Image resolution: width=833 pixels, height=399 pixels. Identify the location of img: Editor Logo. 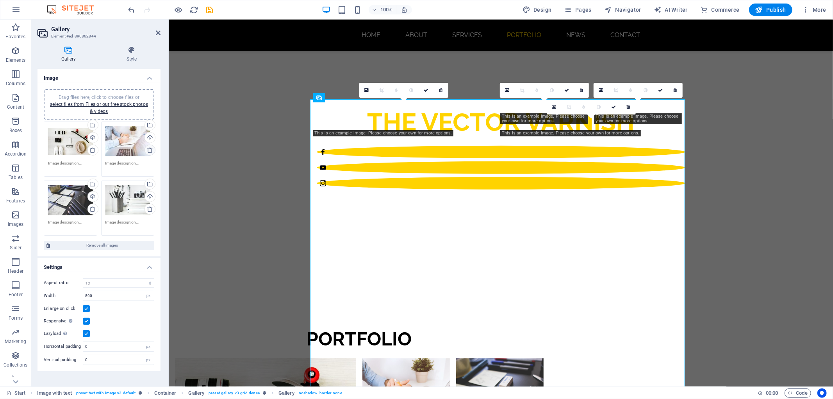
(74, 10).